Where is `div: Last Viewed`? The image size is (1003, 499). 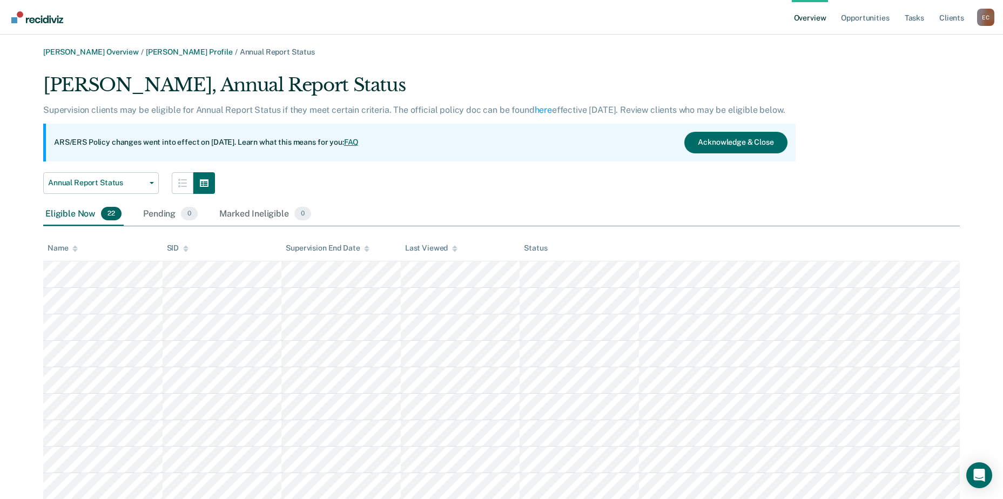
div: Last Viewed is located at coordinates (431, 248).